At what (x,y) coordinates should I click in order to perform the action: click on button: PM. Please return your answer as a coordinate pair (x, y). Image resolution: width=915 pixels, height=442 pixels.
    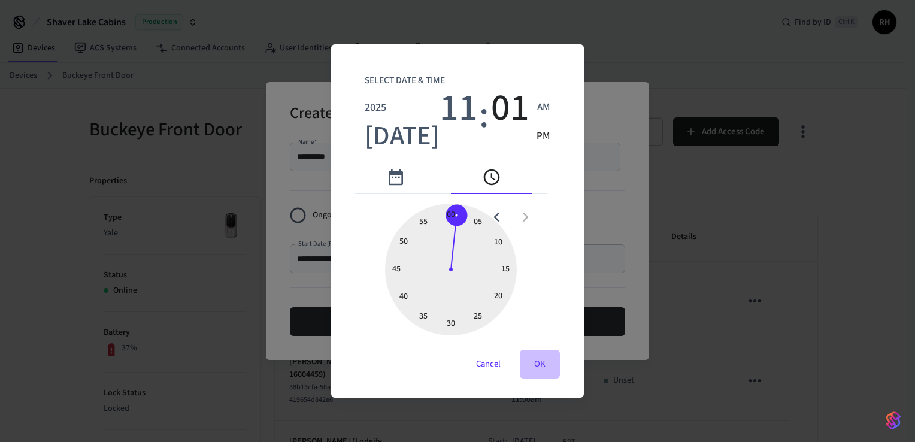
    Looking at the image, I should click on (543, 137).